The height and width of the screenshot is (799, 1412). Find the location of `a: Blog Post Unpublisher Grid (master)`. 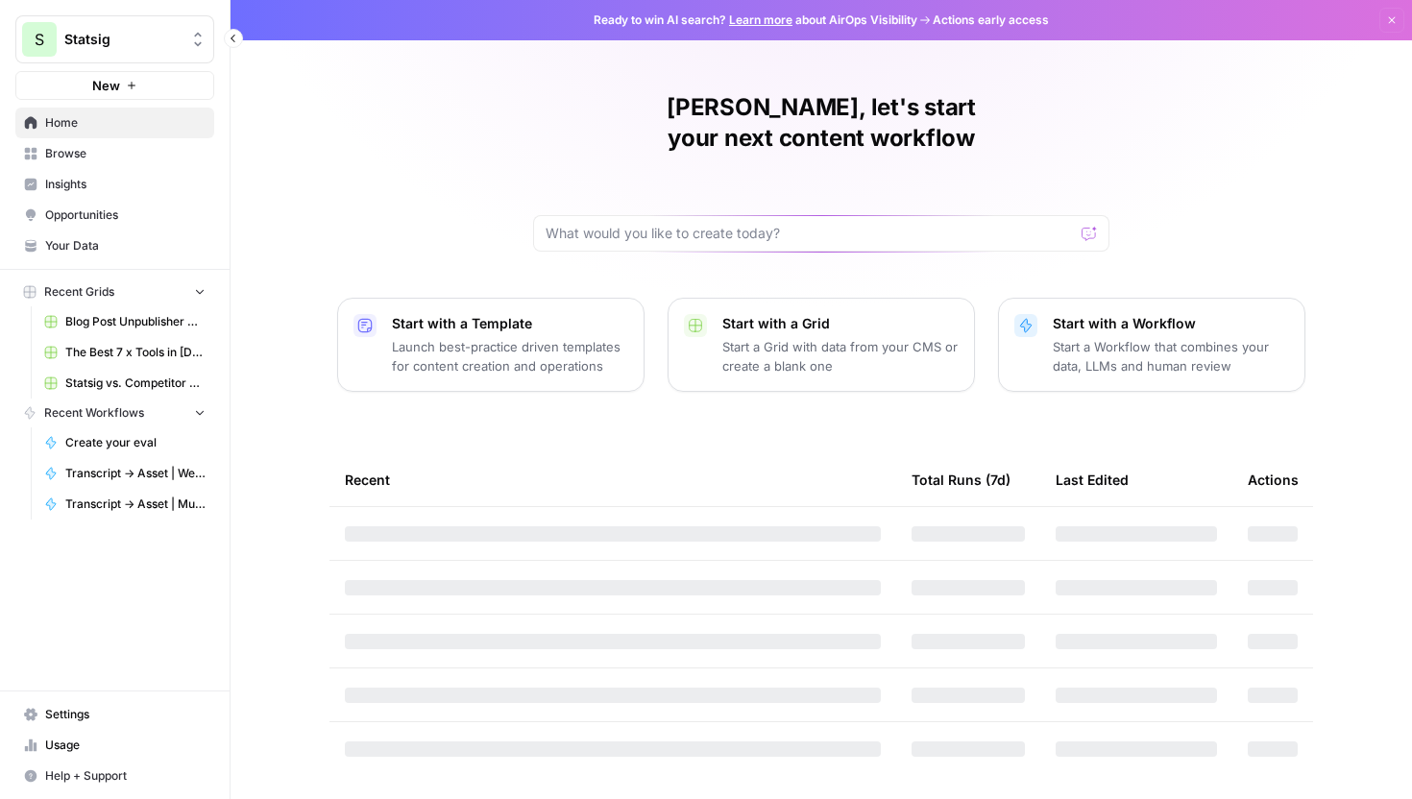

a: Blog Post Unpublisher Grid (master) is located at coordinates (125, 322).